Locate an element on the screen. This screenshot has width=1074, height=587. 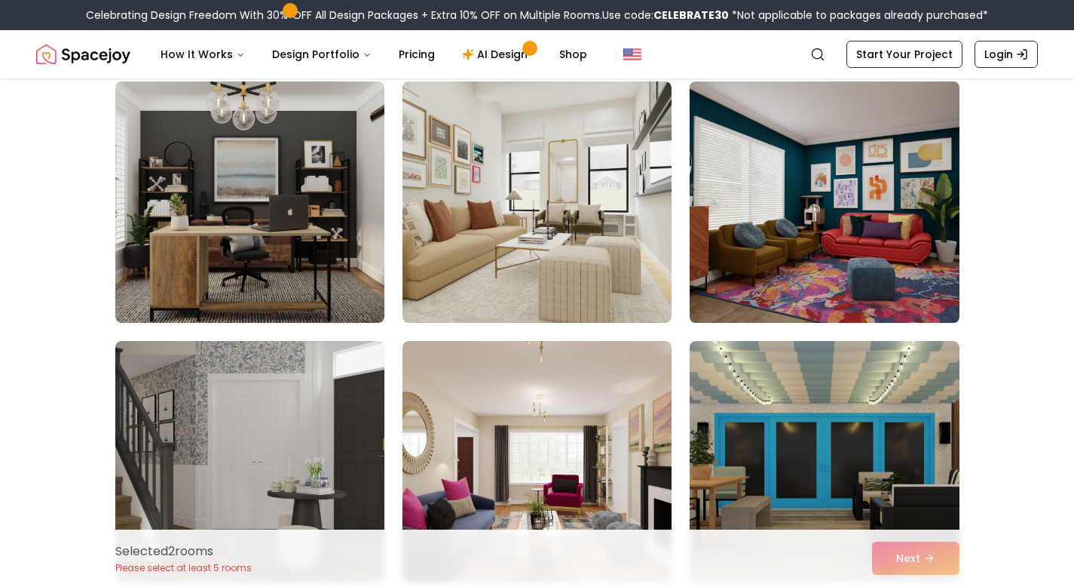
img: United States is located at coordinates (632, 54).